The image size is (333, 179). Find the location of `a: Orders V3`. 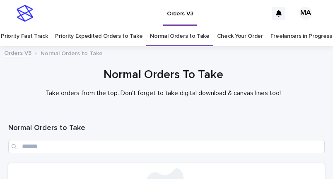

a: Orders V3 is located at coordinates (18, 52).